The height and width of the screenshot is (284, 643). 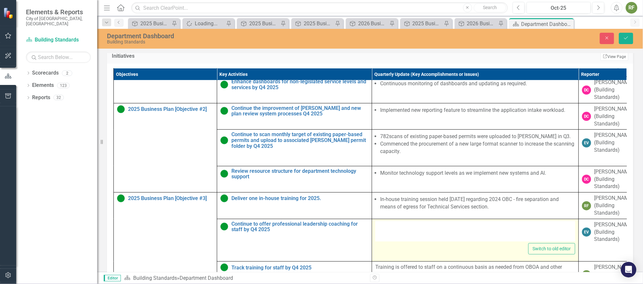 What do you see at coordinates (67, 73) in the screenshot?
I see `div: 2` at bounding box center [67, 73].